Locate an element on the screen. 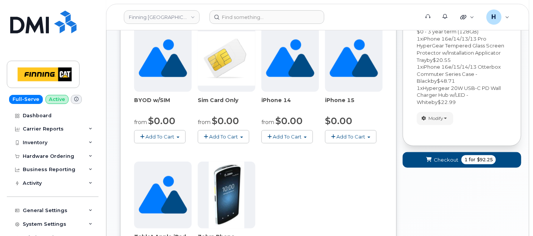 Image resolution: width=533 pixels, height=236 pixels. div: iPhone 14 is located at coordinates (290, 104).